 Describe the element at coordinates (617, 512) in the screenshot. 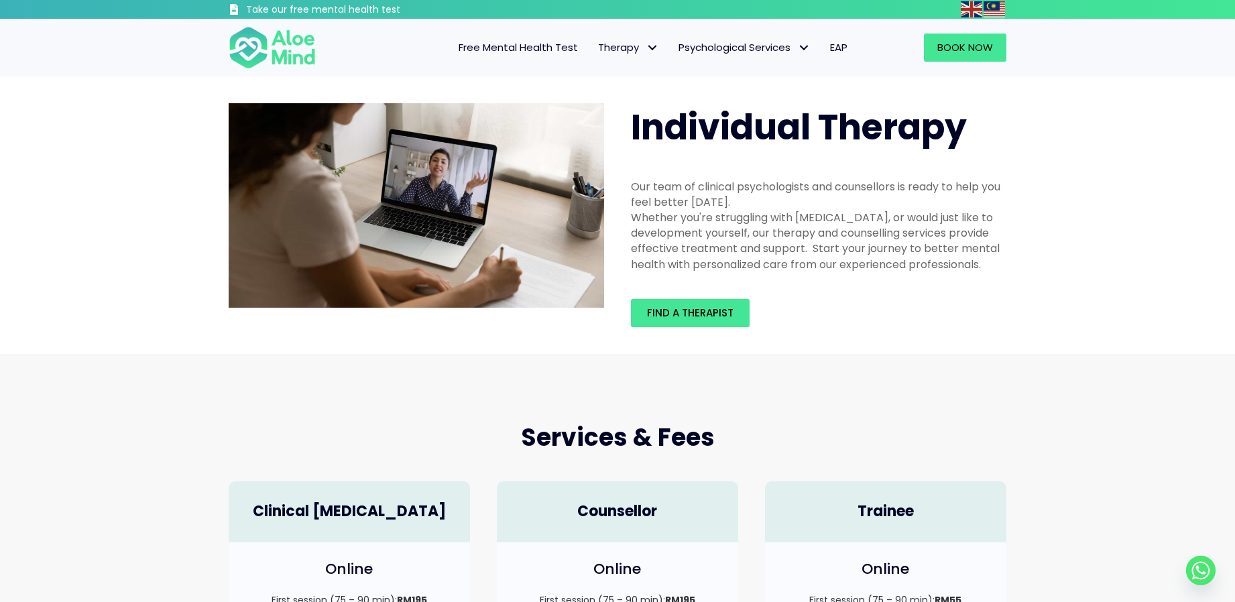

I see `h4: Counsellor` at that location.